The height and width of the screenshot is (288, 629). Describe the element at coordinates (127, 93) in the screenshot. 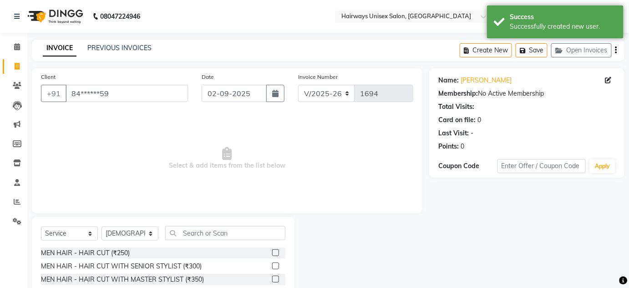

I see `input: Search by Name/Mobile/Email/Code` at that location.